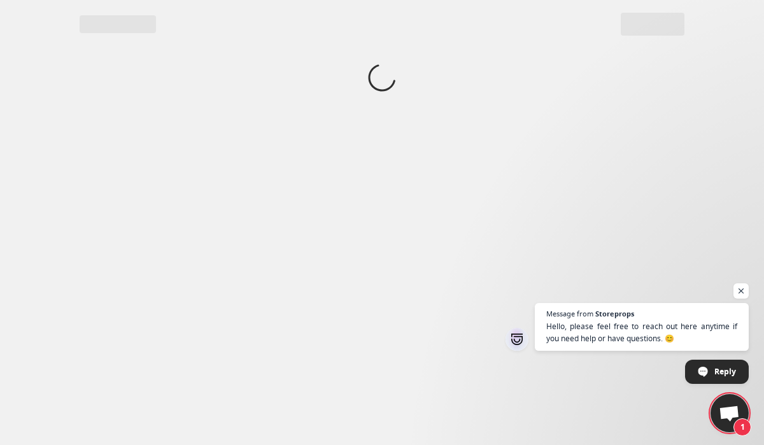  Describe the element at coordinates (742, 427) in the screenshot. I see `span: 1` at that location.